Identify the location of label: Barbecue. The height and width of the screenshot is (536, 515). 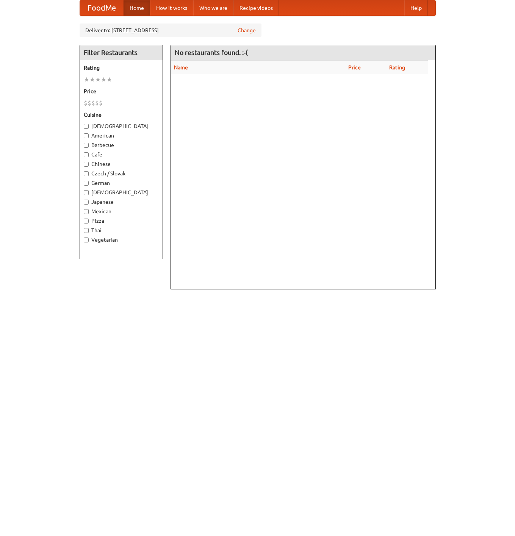
(121, 145).